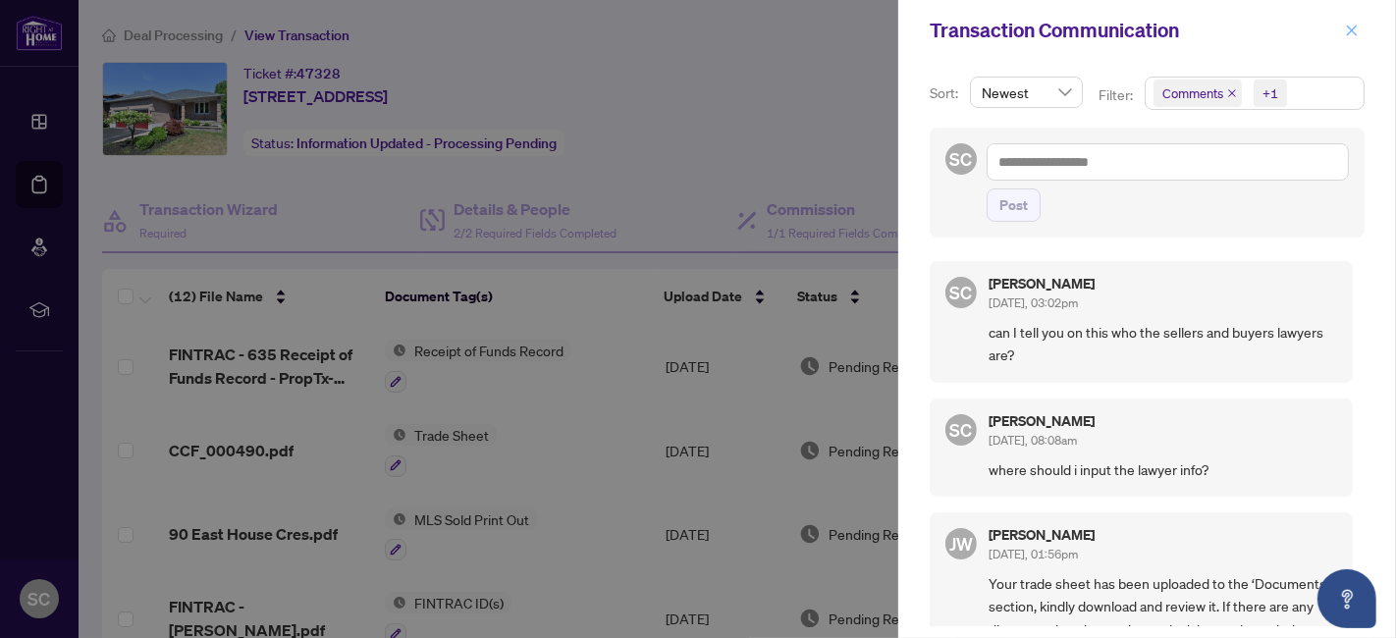  Describe the element at coordinates (1347, 599) in the screenshot. I see `button: Open asap` at that location.